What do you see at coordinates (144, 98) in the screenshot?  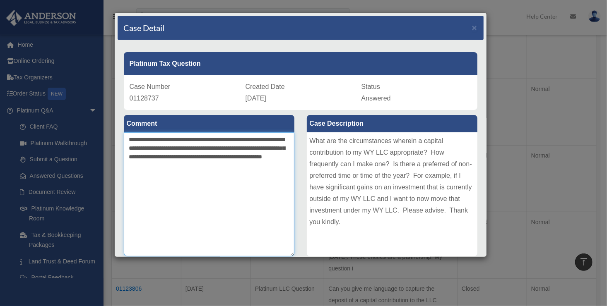 I see `span: 01128737` at bounding box center [144, 98].